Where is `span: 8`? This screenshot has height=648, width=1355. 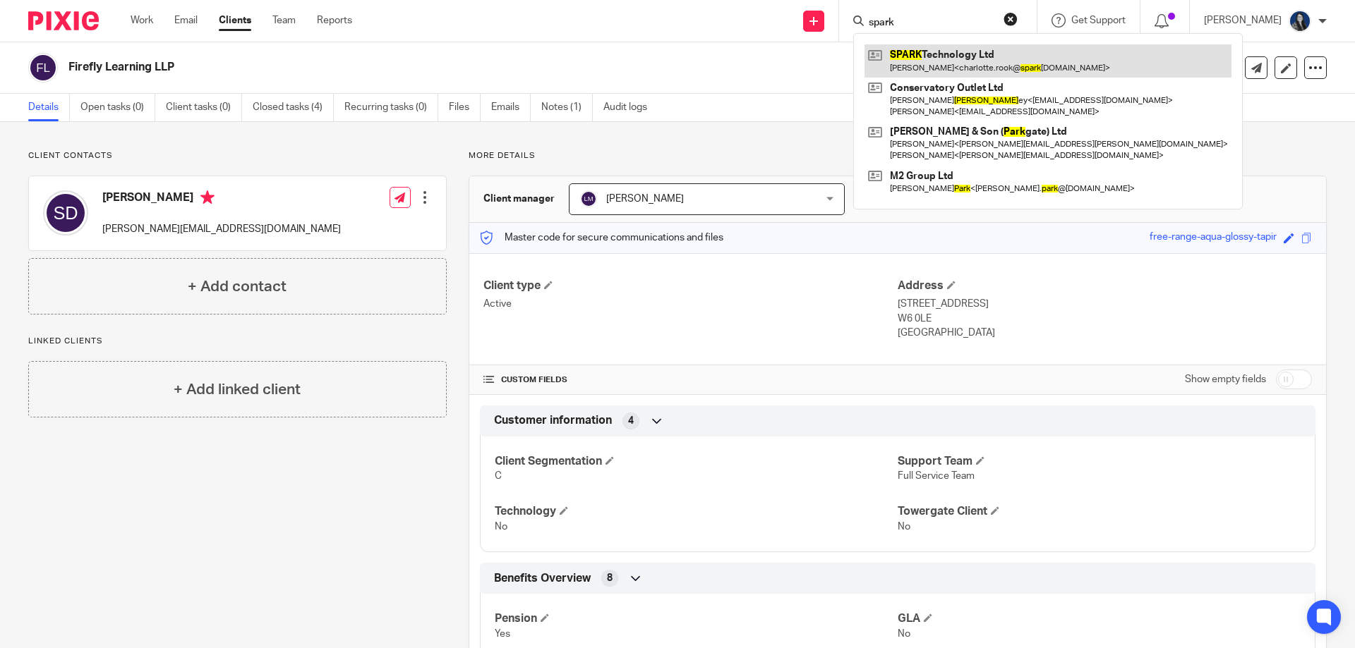 span: 8 is located at coordinates (610, 579).